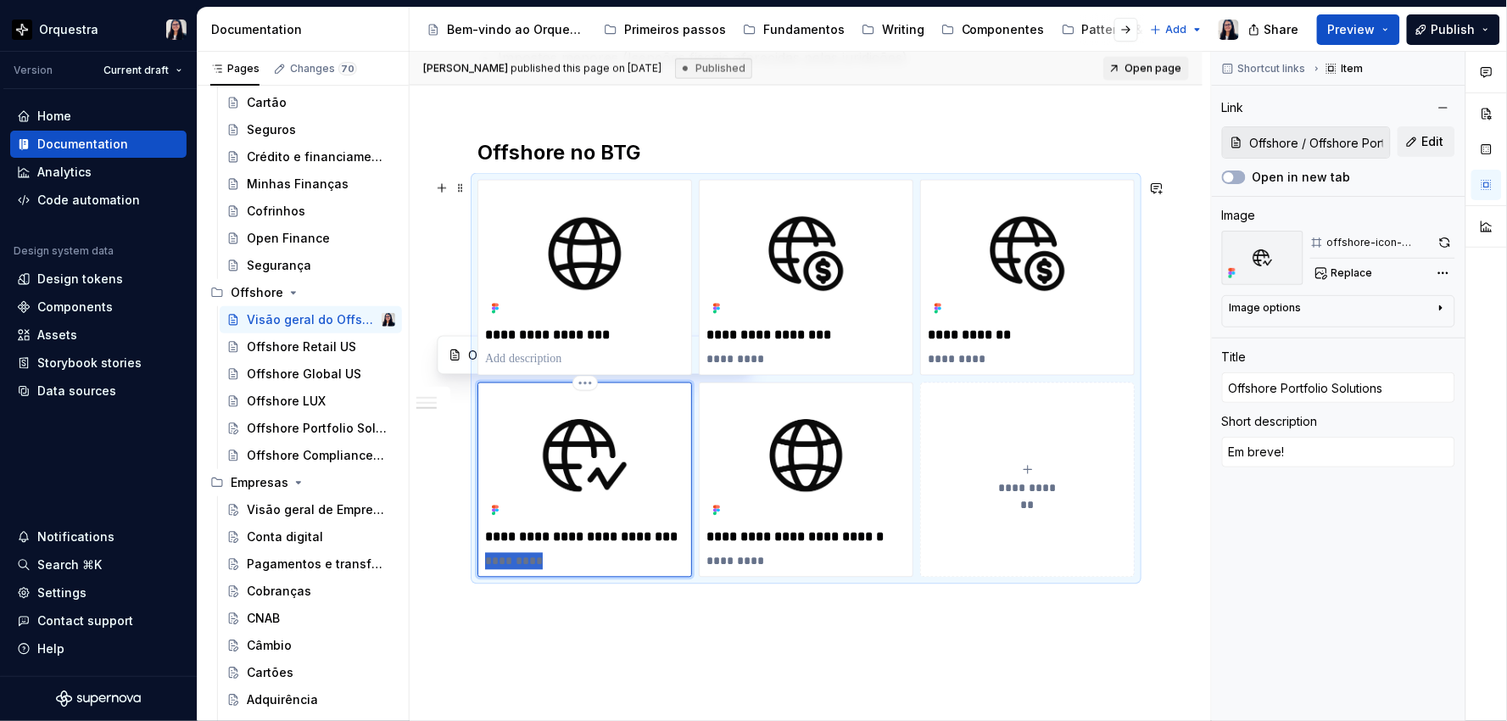 This screenshot has width=1507, height=721. Describe the element at coordinates (98, 649) in the screenshot. I see `button: Help` at that location.